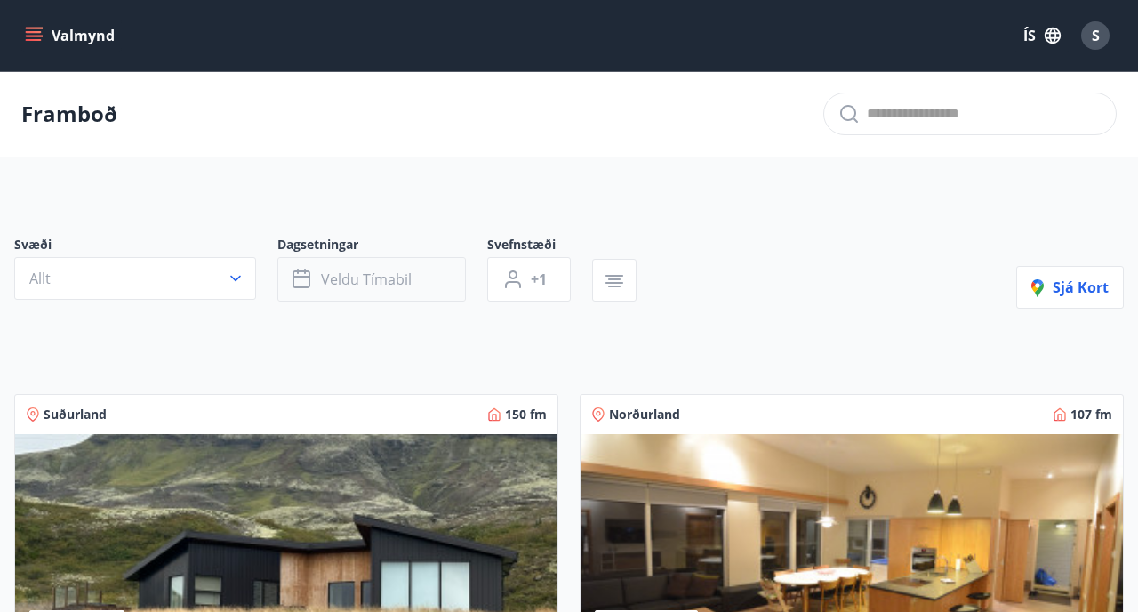 This screenshot has height=612, width=1138. Describe the element at coordinates (1091, 414) in the screenshot. I see `span: 107 fm` at that location.